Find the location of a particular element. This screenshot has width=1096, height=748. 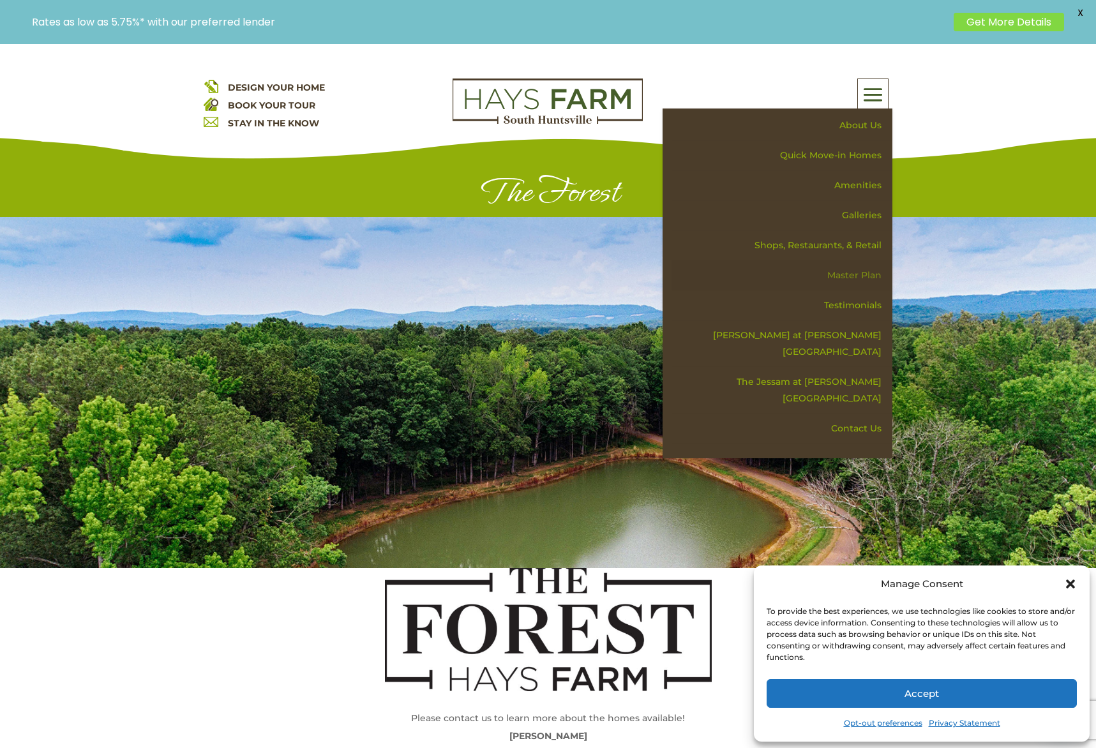

a: Testimonials is located at coordinates (782, 305).